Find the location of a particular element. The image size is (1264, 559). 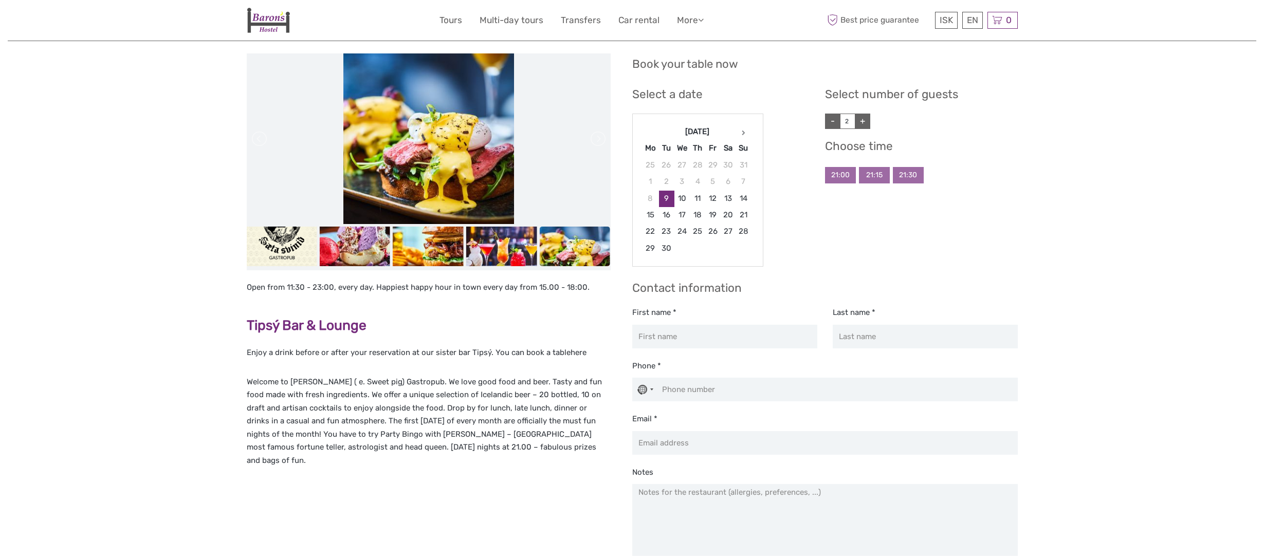

td: 17 is located at coordinates (682, 215).